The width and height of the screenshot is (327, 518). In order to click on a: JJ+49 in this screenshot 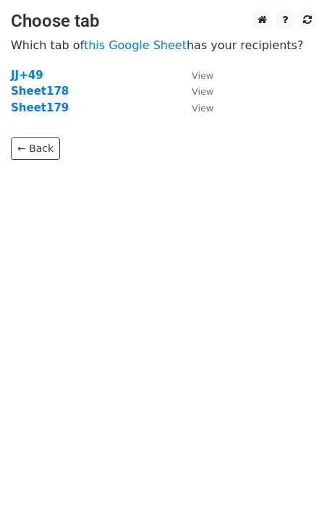, I will do `click(27, 75)`.